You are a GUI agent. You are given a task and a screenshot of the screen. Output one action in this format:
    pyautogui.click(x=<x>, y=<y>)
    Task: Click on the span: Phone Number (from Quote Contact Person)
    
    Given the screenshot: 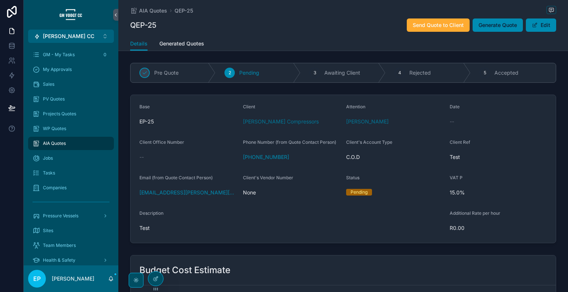 What is the action you would take?
    pyautogui.click(x=289, y=142)
    